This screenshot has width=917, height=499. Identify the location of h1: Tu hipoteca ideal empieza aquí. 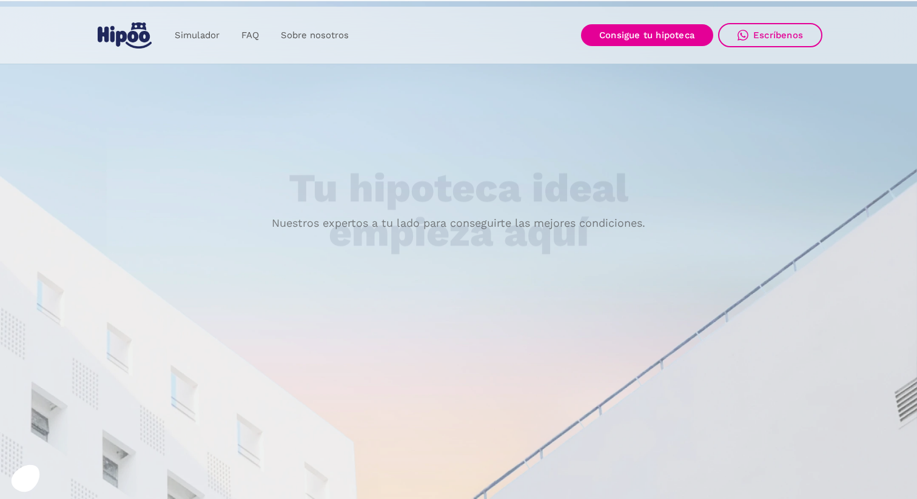
(458, 210).